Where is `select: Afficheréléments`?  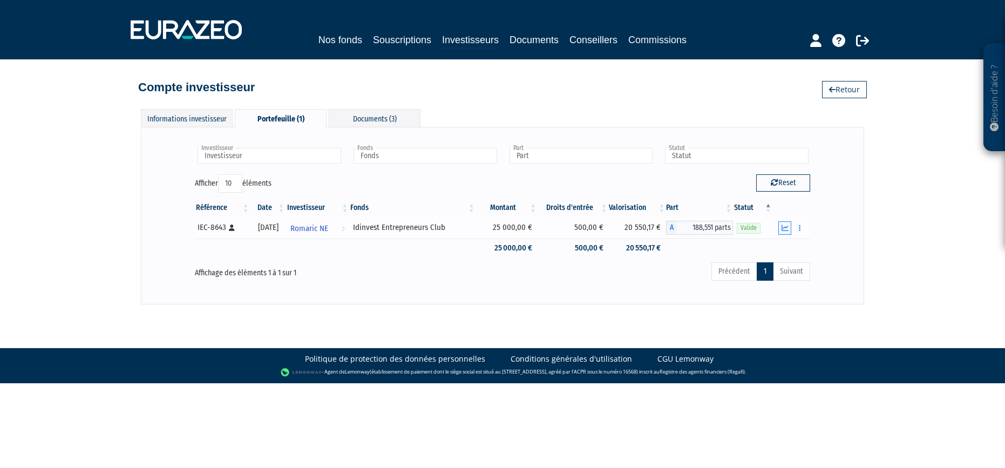 select: Afficheréléments is located at coordinates (230, 184).